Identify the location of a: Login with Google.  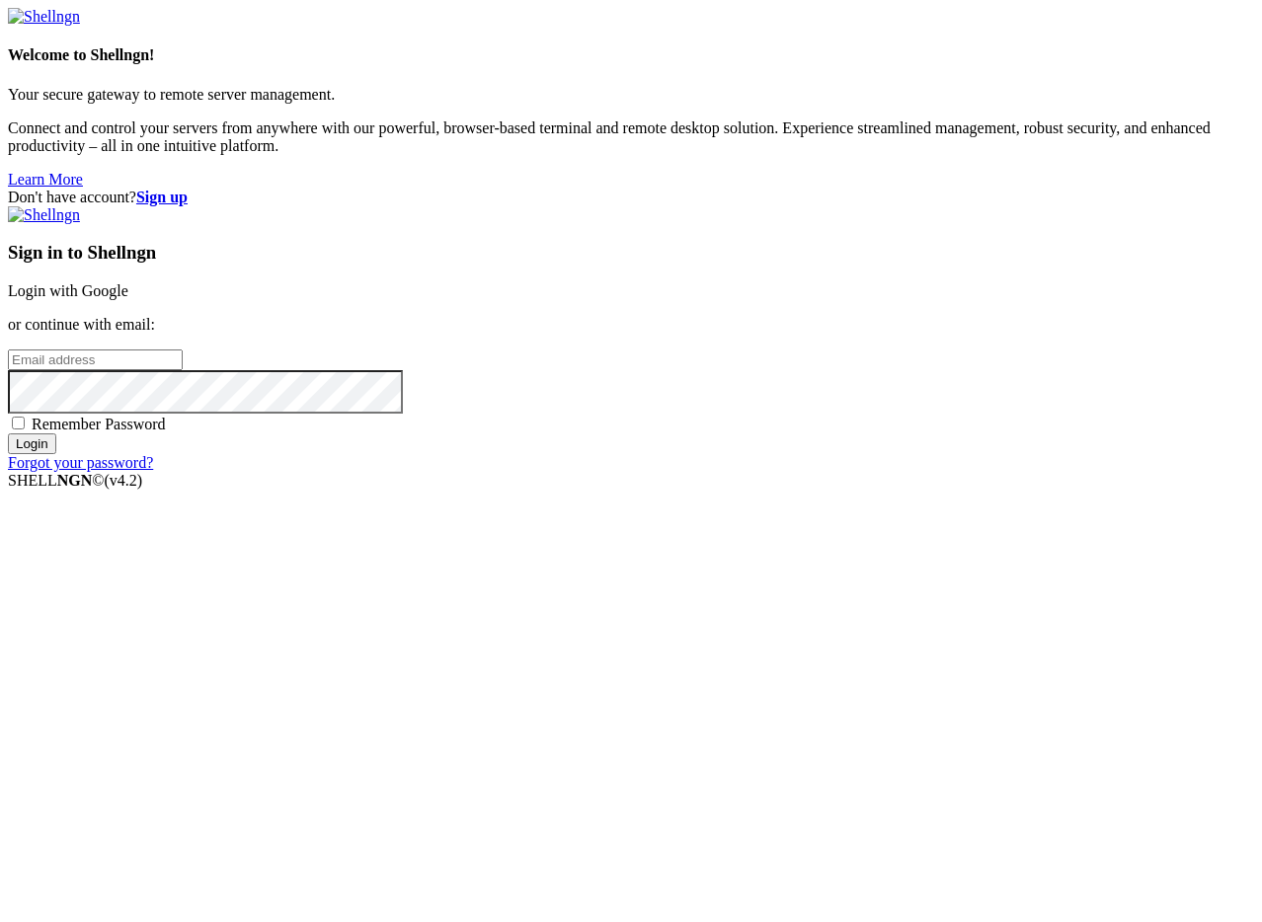
(68, 290).